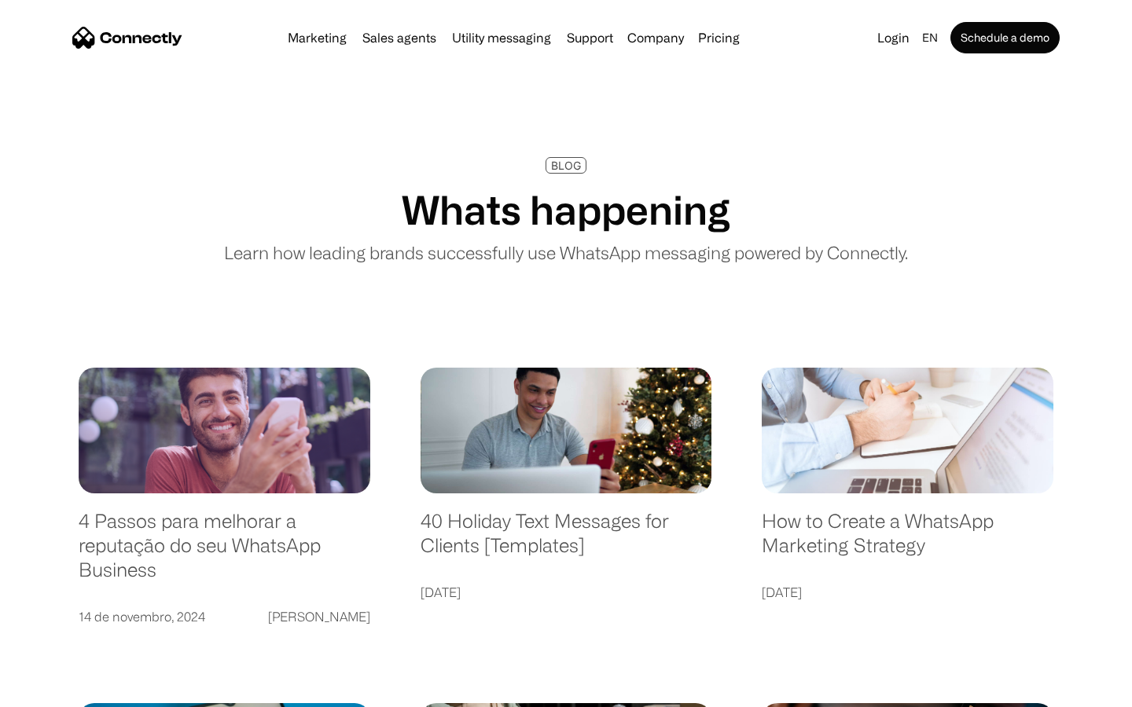 The height and width of the screenshot is (707, 1132). I want to click on div: 14 de novembro, 2024, so click(141, 617).